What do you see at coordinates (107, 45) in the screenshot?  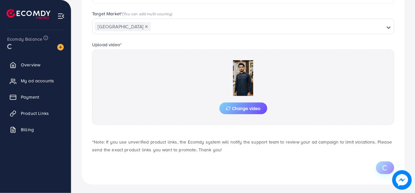 I see `label: Upload video` at bounding box center [107, 45].